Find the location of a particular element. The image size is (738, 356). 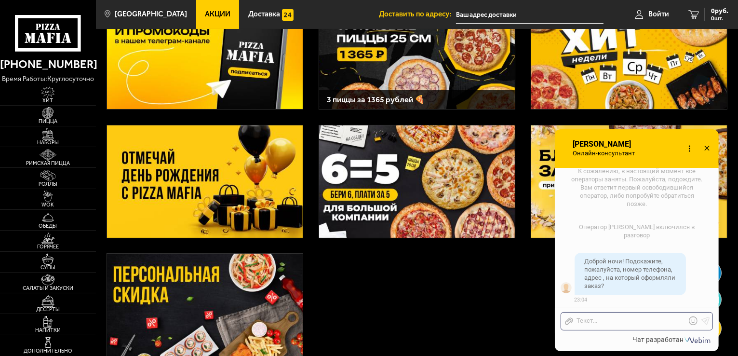

img: visitor_avatar_default.png is located at coordinates (566, 287).